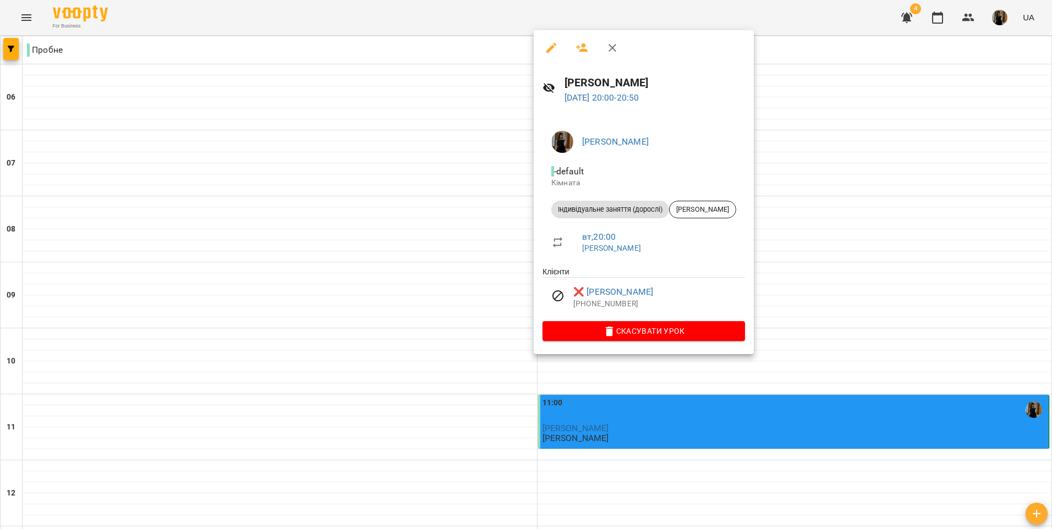  What do you see at coordinates (568, 171) in the screenshot?
I see `span: - default` at bounding box center [568, 171].